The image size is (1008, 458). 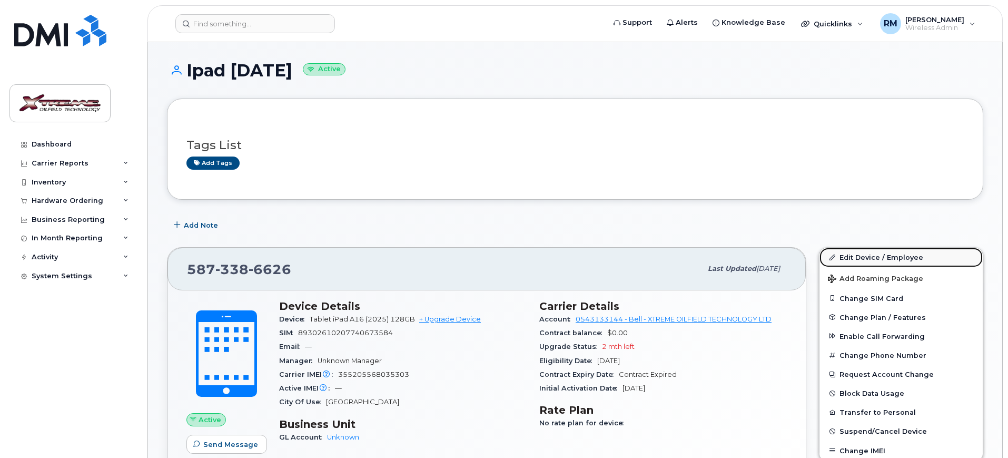 I want to click on h3: Rate Plan, so click(x=663, y=410).